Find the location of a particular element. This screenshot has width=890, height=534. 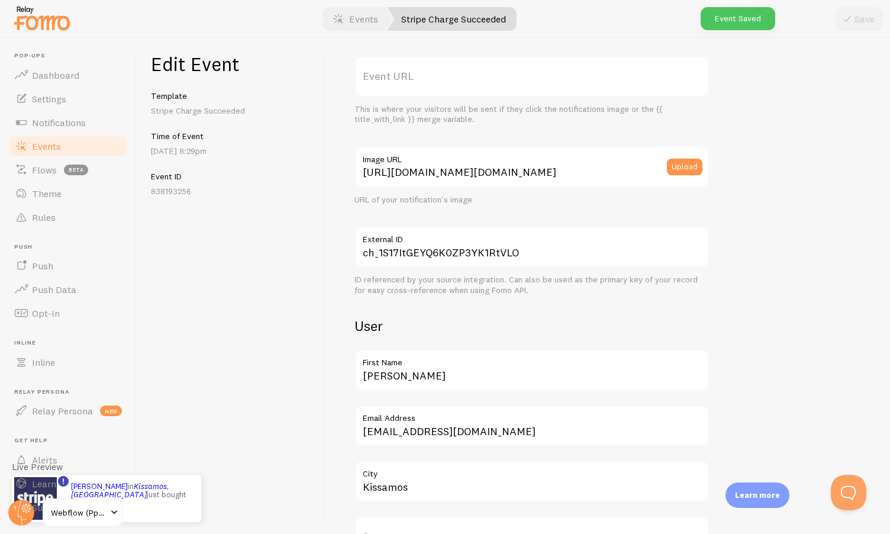

a: Theme is located at coordinates (68, 193).